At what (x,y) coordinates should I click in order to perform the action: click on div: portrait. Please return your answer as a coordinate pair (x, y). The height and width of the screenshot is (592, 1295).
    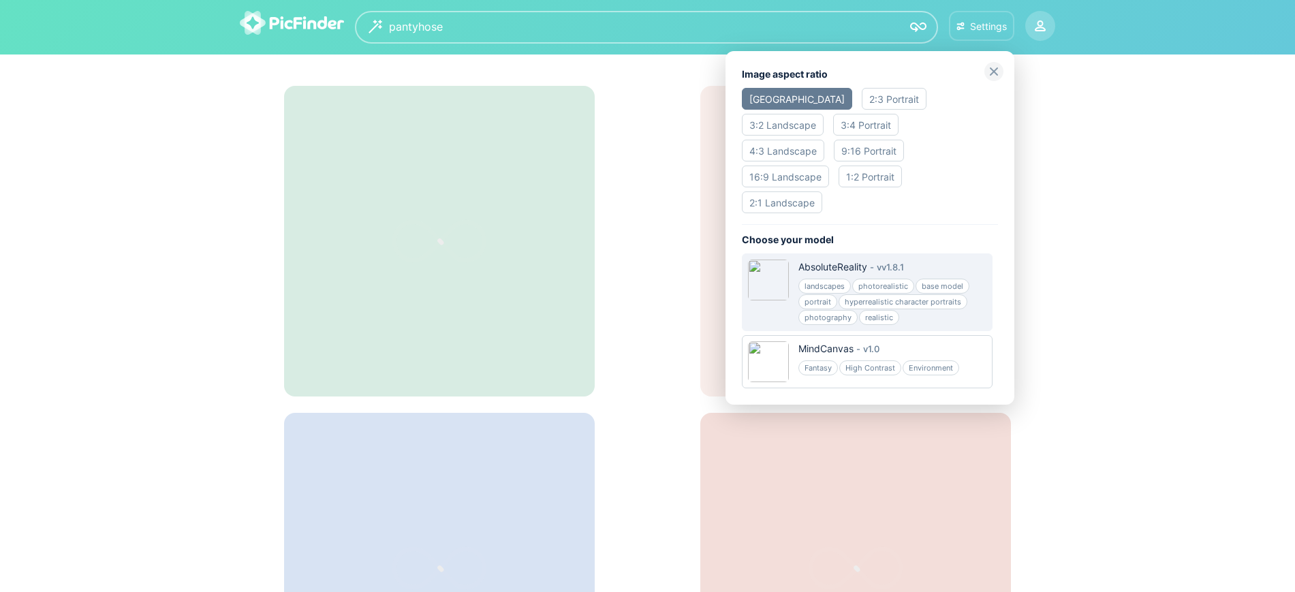
    Looking at the image, I should click on (817, 302).